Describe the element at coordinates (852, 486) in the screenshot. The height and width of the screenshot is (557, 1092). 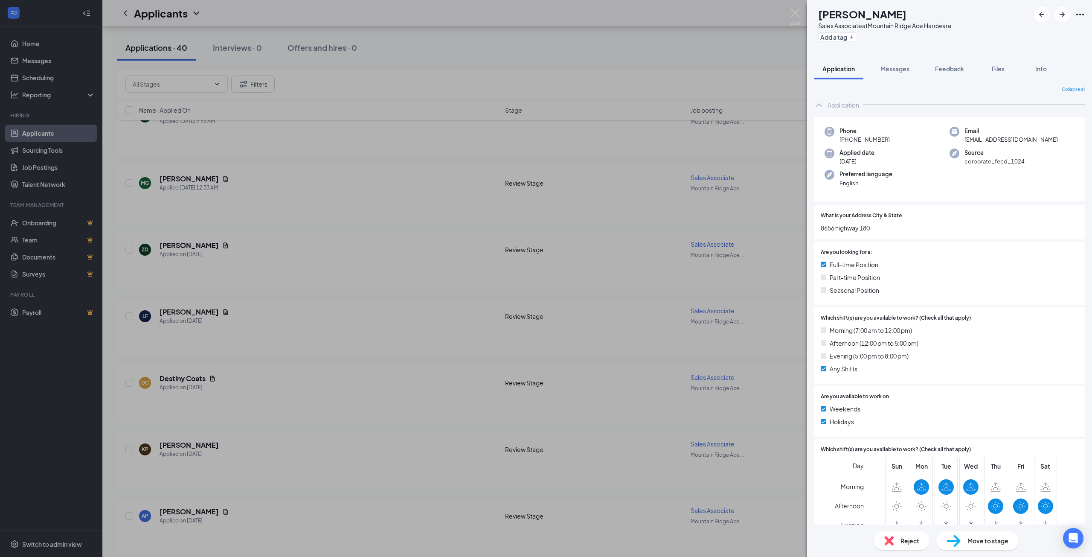
I see `span: Morning` at that location.